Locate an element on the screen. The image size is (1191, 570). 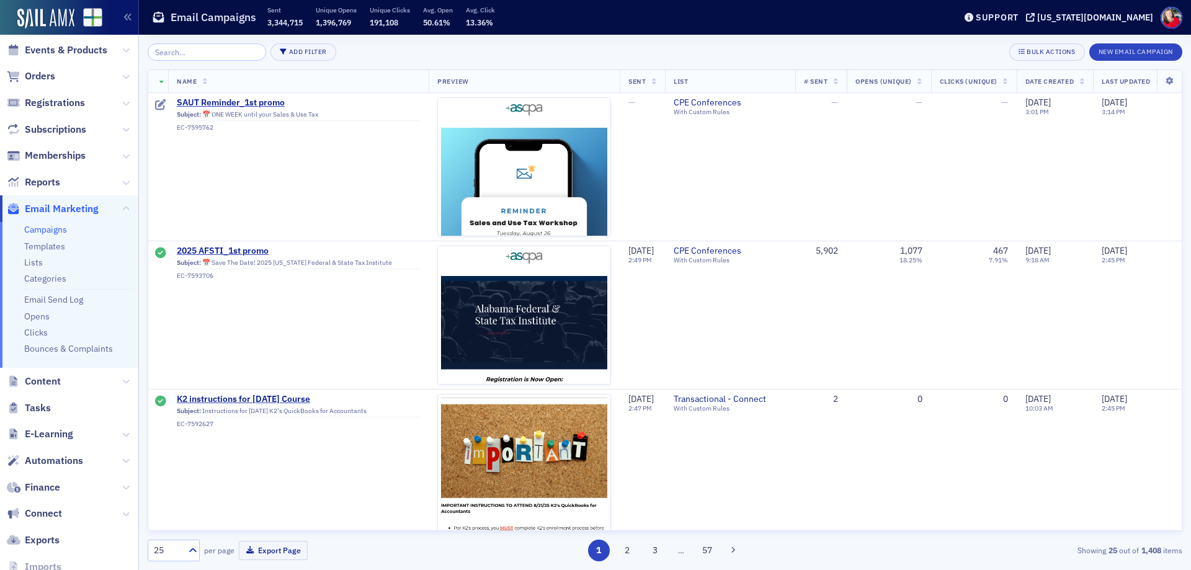
time: 9:18 AM is located at coordinates (1037, 260).